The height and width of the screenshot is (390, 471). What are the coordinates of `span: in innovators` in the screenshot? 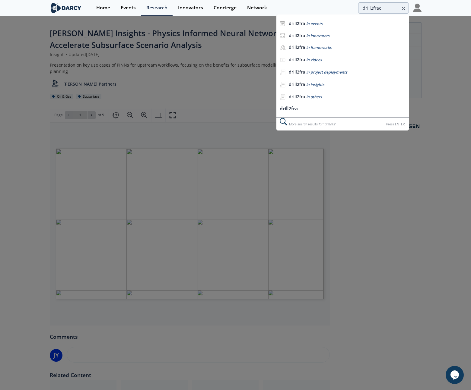 It's located at (318, 36).